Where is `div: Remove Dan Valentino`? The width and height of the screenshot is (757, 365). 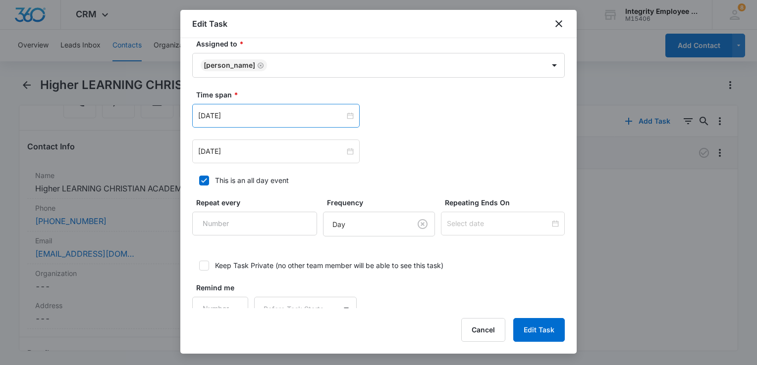
div: Remove Dan Valentino is located at coordinates (259, 65).